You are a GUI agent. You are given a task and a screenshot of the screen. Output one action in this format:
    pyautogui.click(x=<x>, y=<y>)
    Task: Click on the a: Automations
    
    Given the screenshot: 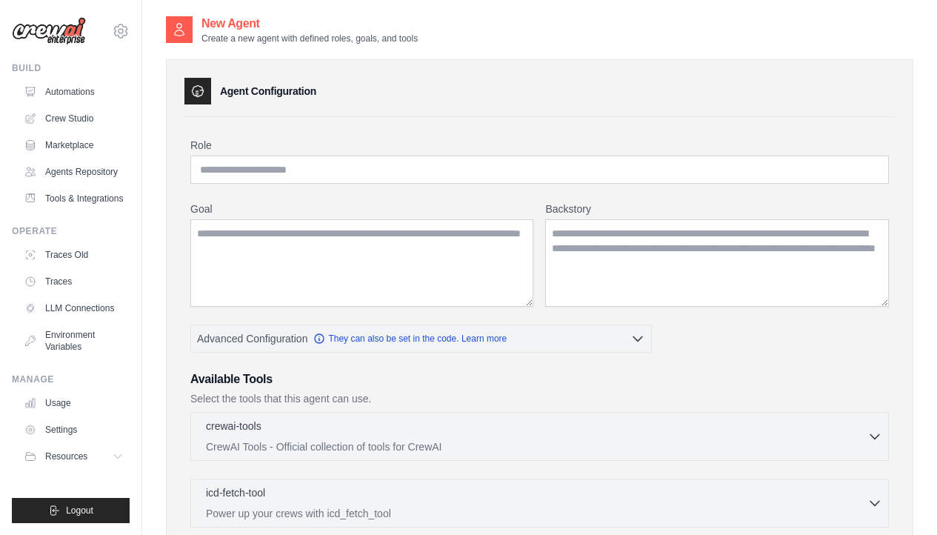 What is the action you would take?
    pyautogui.click(x=73, y=92)
    